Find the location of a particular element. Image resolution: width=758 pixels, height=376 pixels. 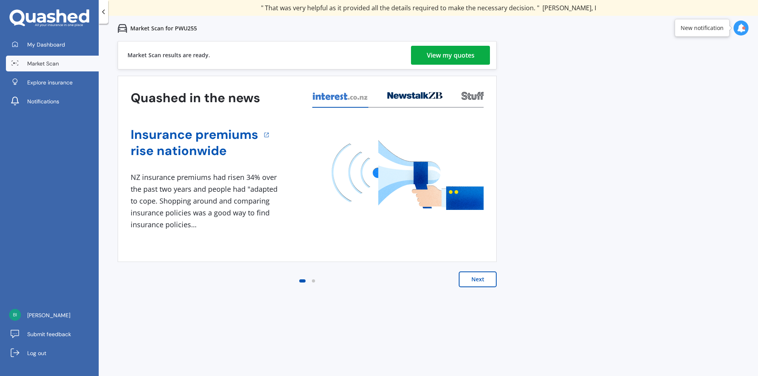

h4: rise nationwide is located at coordinates (194, 151).